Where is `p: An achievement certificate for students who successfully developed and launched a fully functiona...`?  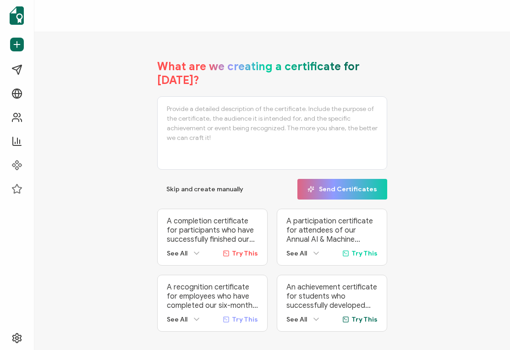 p: An achievement certificate for students who successfully developed and launched a fully functiona... is located at coordinates (332, 296).